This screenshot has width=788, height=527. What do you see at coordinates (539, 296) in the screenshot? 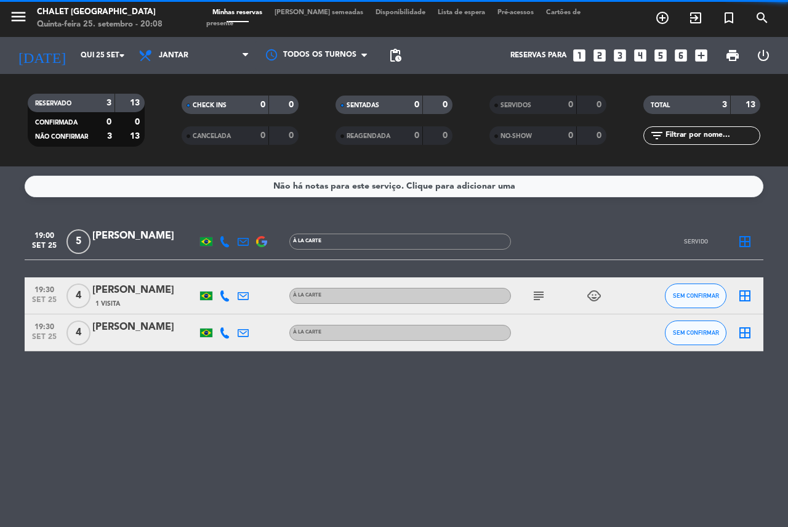
I see `i: subject` at bounding box center [539, 296].